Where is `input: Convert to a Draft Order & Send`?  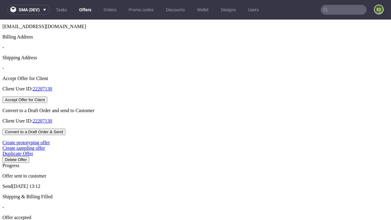
input: Convert to a Draft Order & Send is located at coordinates (34, 112).